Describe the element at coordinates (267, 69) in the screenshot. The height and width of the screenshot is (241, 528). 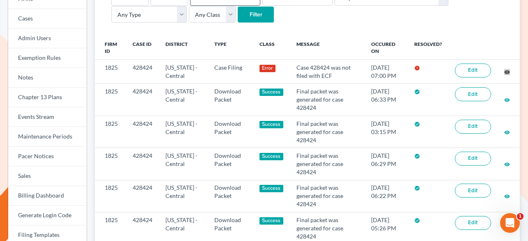
I see `div: Error` at that location.